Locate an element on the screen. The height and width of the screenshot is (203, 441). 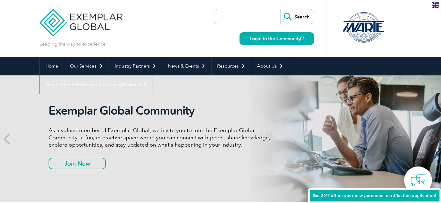
p: Leading the way to excellence is located at coordinates (72, 44).